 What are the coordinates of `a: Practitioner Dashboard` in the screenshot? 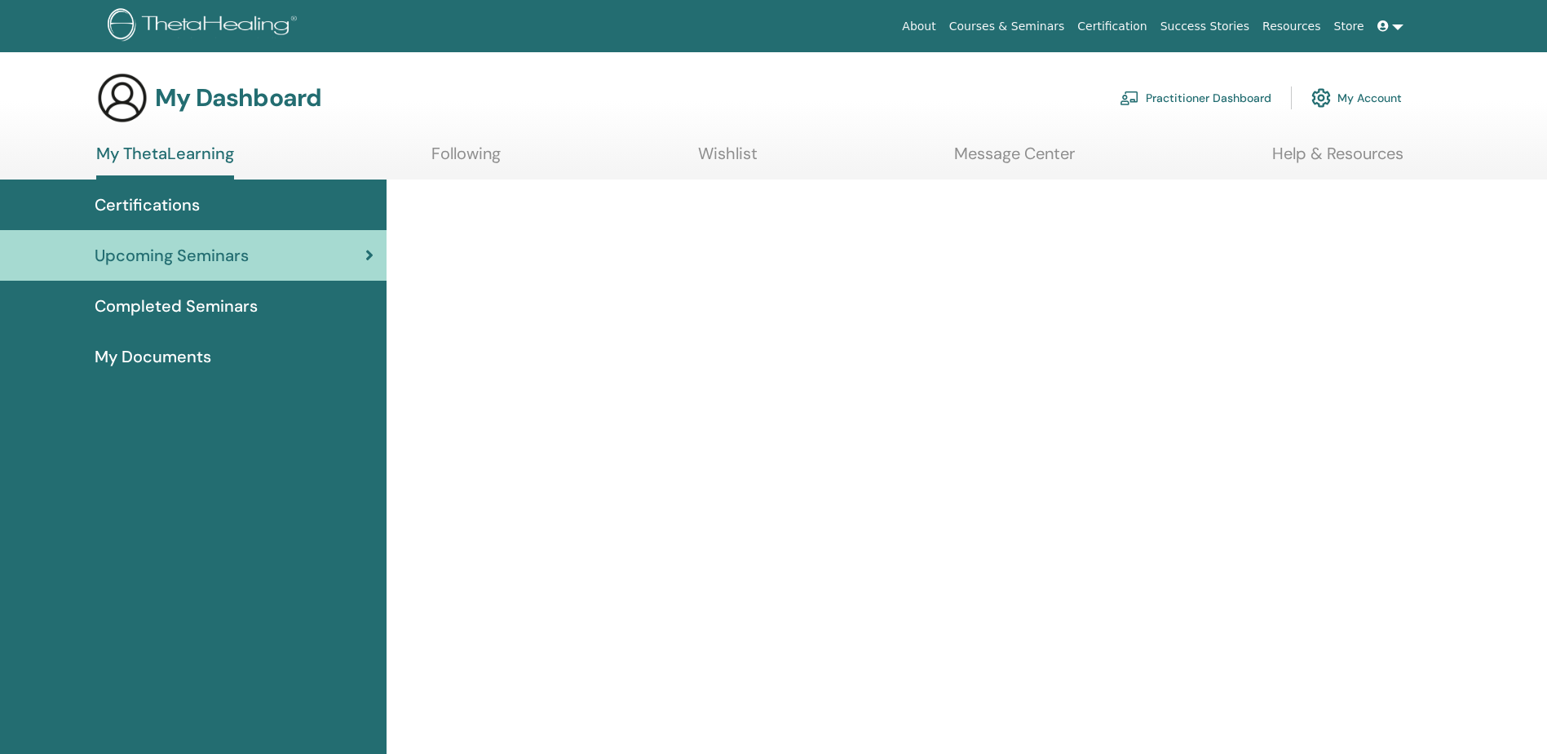 It's located at (1196, 98).